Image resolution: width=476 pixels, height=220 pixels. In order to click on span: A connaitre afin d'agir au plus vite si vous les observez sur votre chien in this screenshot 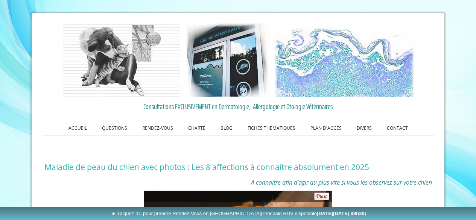, I will do `click(341, 182)`.